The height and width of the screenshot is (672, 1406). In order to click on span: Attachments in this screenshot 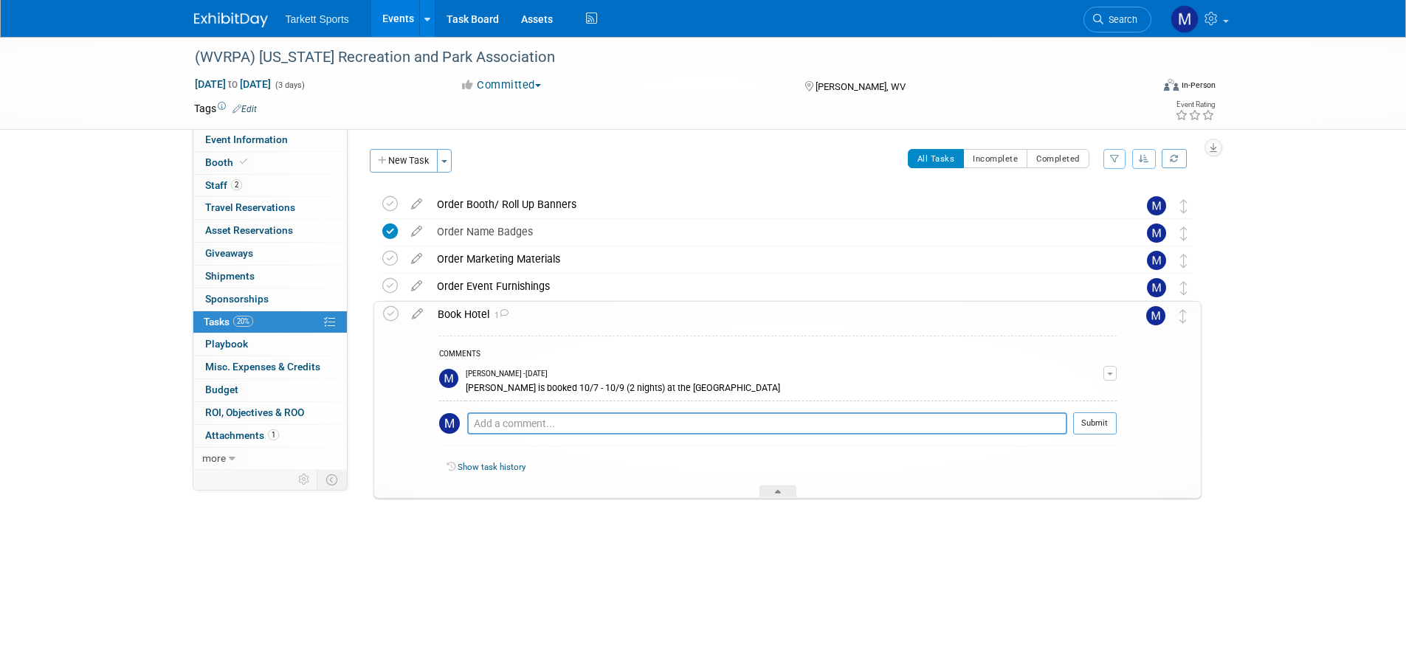, I will do `click(242, 436)`.